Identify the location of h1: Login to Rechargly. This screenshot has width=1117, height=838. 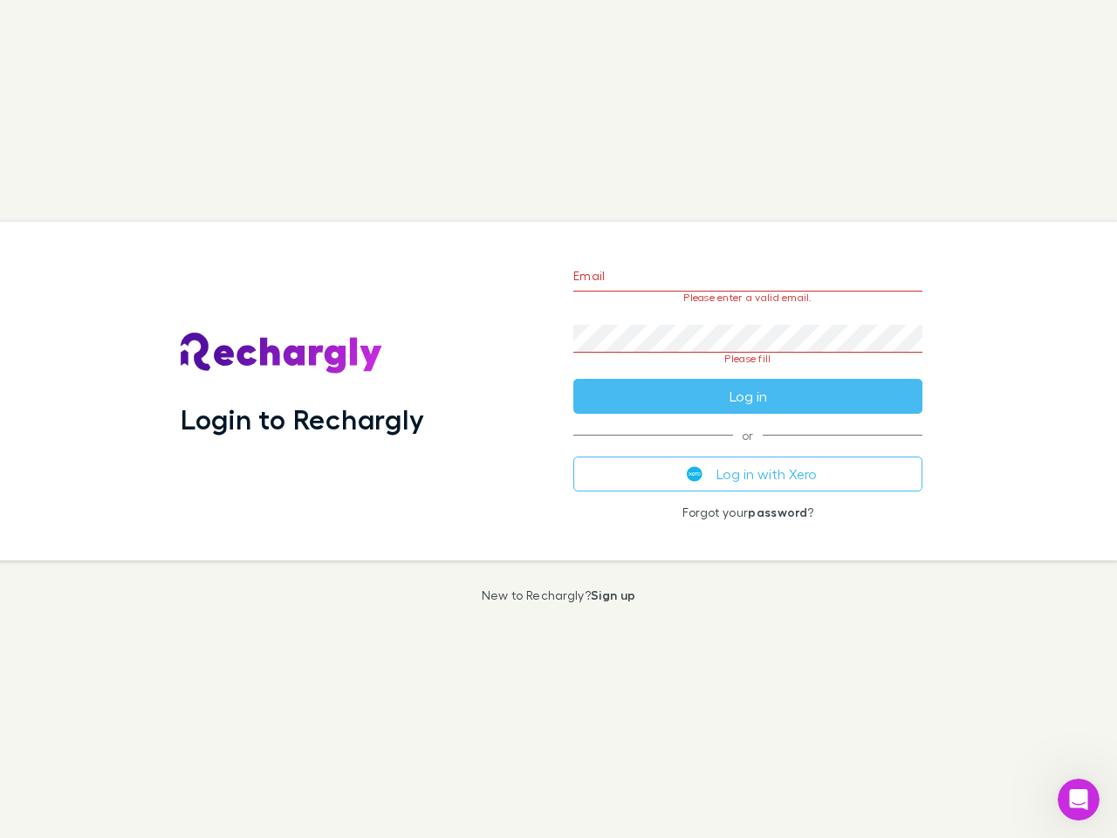
(302, 419).